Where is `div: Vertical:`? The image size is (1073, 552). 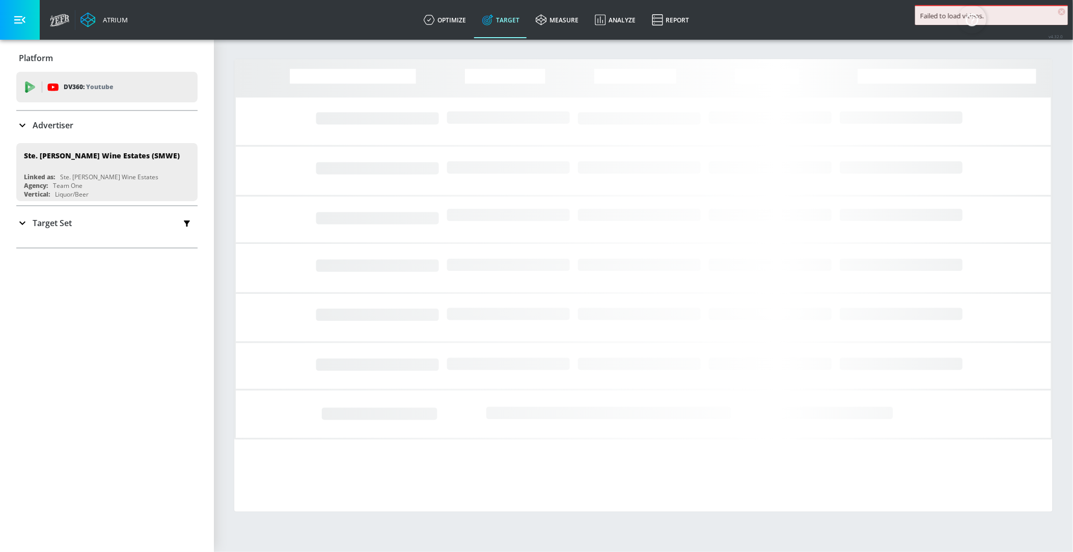
div: Vertical: is located at coordinates (37, 194).